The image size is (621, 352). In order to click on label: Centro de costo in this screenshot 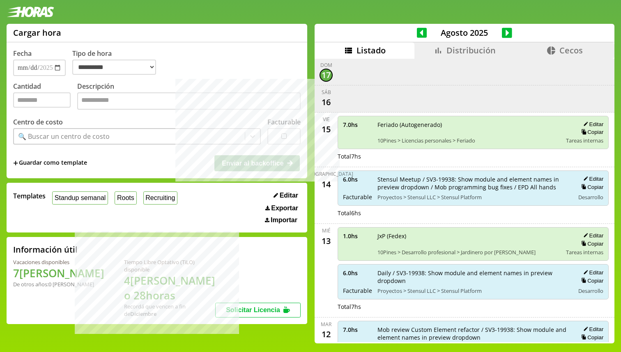, I will do `click(38, 122)`.